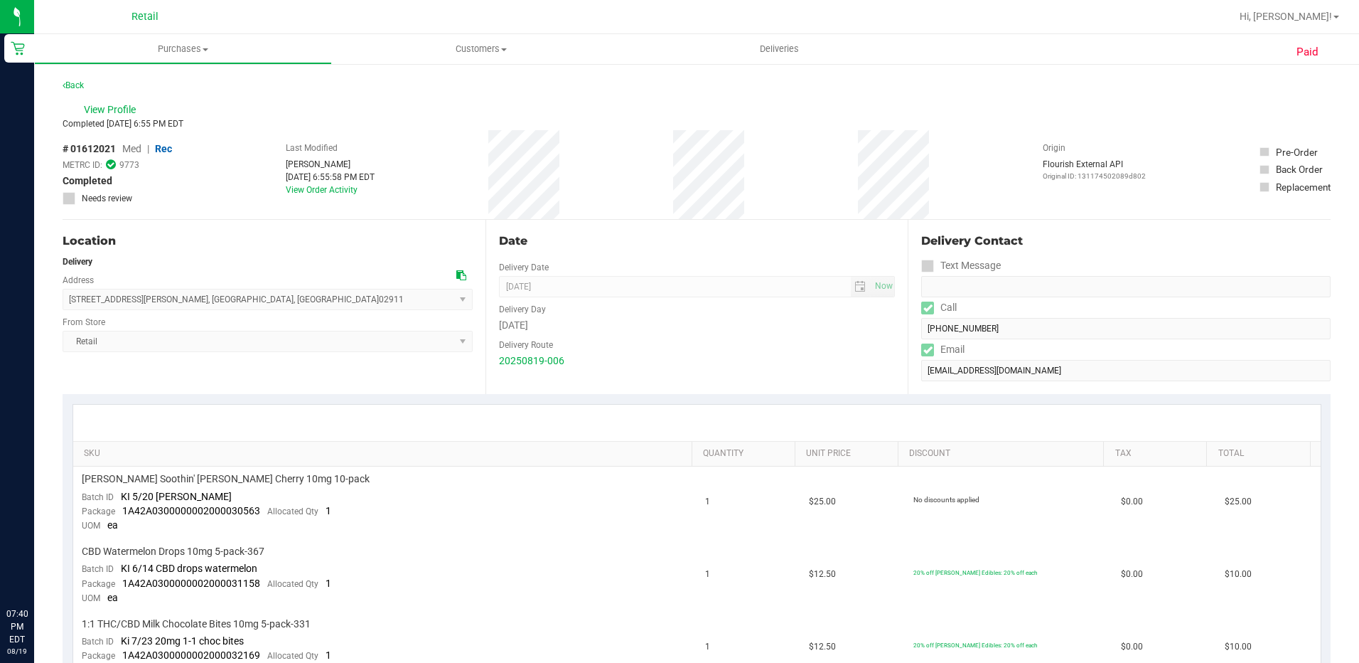 The image size is (1359, 663). I want to click on label: Delivery Day, so click(523, 309).